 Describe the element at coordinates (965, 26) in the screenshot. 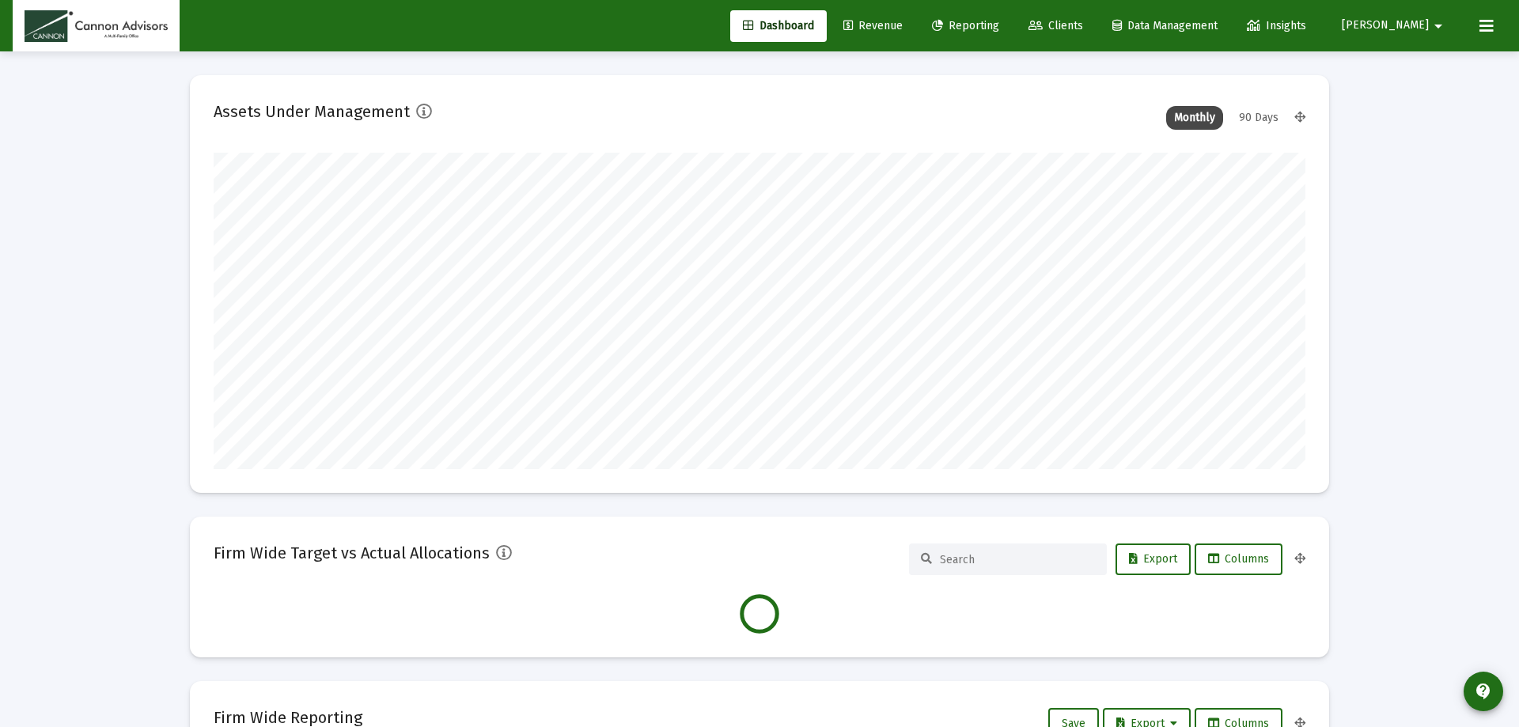

I see `a: Reporting` at that location.